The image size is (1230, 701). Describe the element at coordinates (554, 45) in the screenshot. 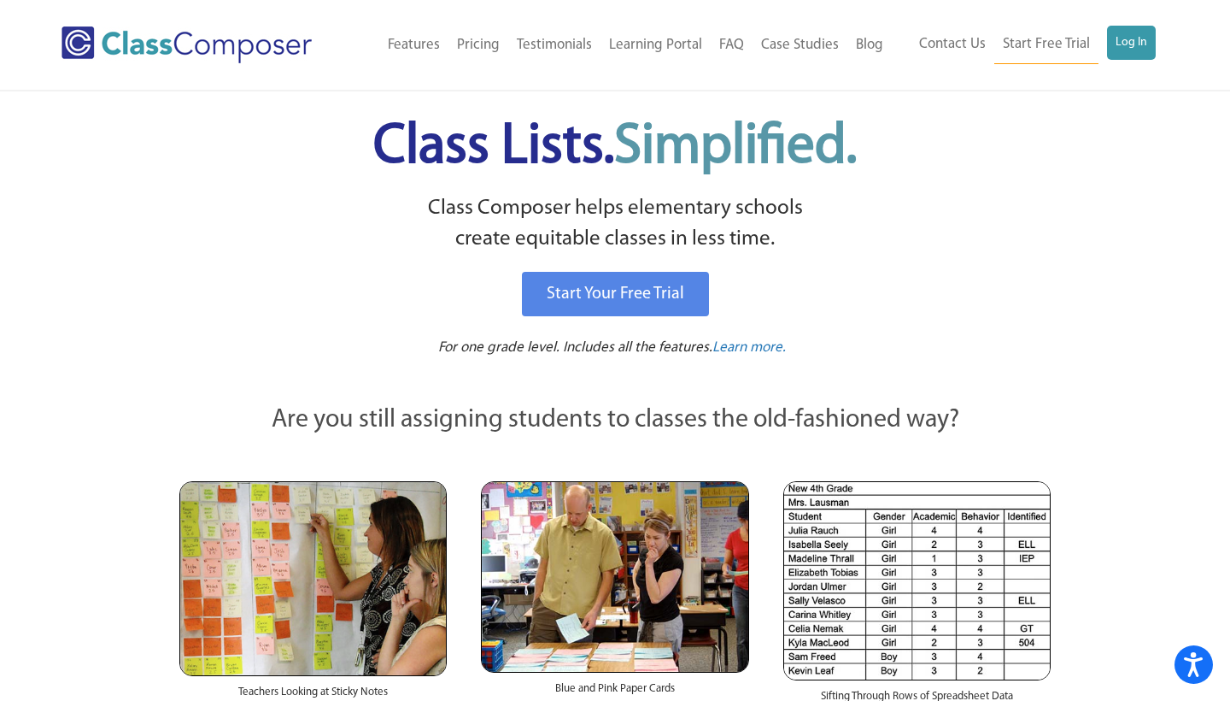

I see `a: Testimonials` at that location.